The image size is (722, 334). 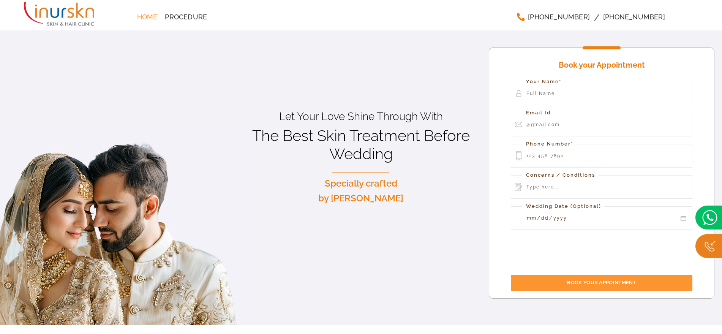 What do you see at coordinates (601, 156) in the screenshot?
I see `input: 123-456-7890` at bounding box center [601, 156].